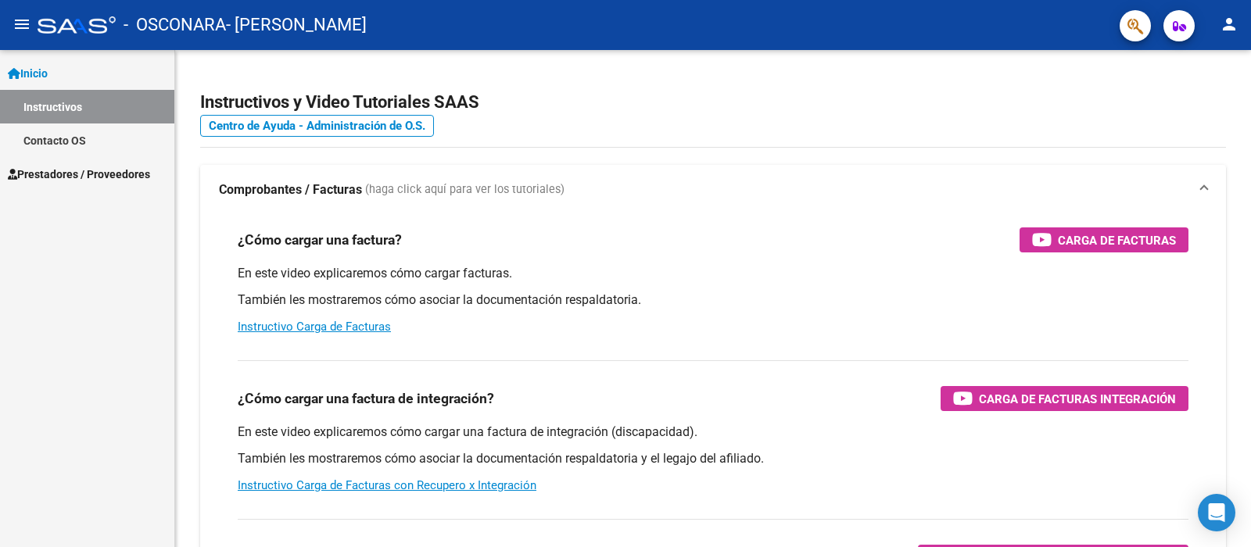  I want to click on p: También les mostraremos cómo asociar la documentación respaldatoria., so click(713, 300).